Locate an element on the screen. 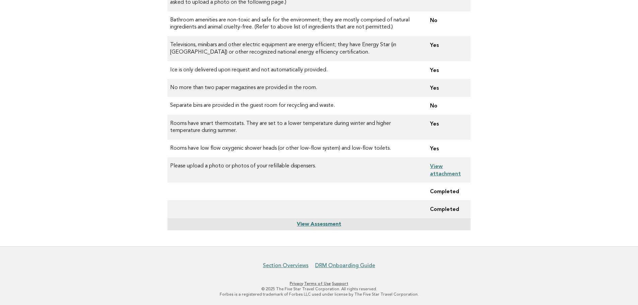  td: Bathroom amenities are non-toxic and safe for the environment; they are mostly comprised of natur... is located at coordinates (296, 24).